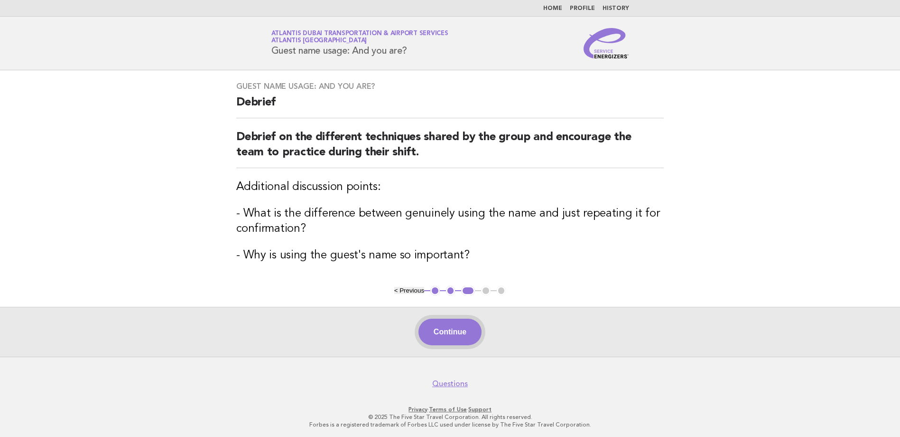  What do you see at coordinates (451, 290) in the screenshot?
I see `button: 2` at bounding box center [451, 290].